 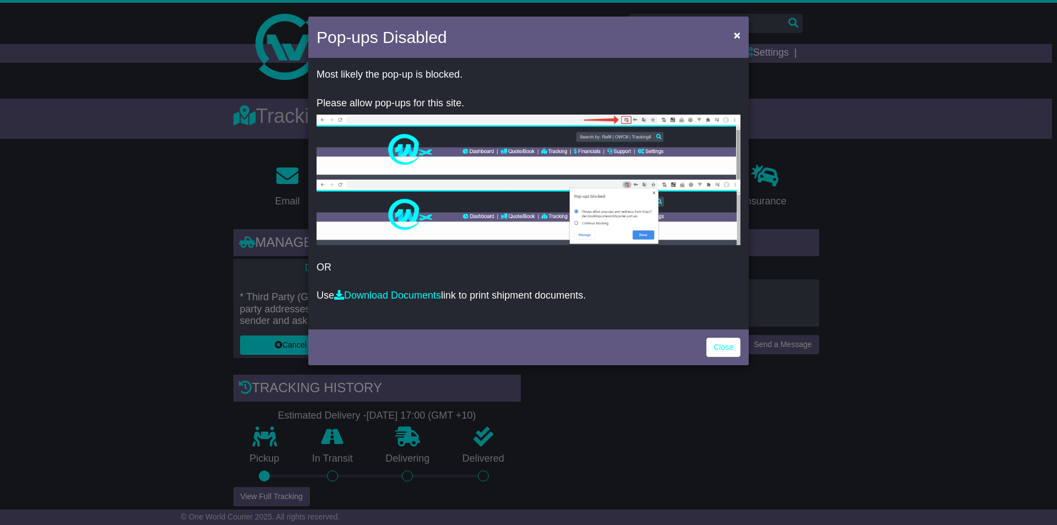 What do you see at coordinates (529, 193) in the screenshot?
I see `div: OR` at bounding box center [529, 193].